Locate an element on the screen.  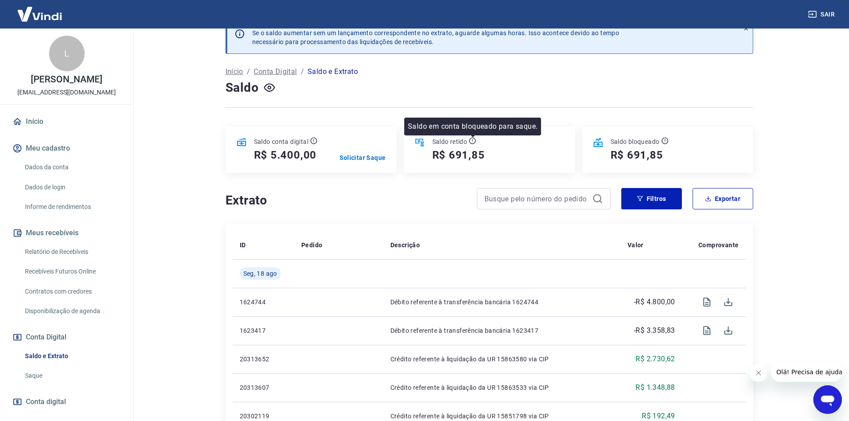
button: Exportar is located at coordinates (723, 199).